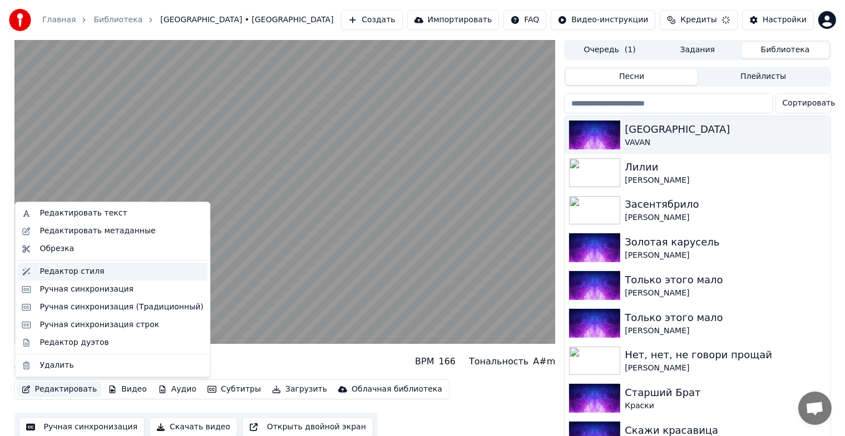 Image resolution: width=845 pixels, height=436 pixels. Describe the element at coordinates (83, 213) in the screenshot. I see `div: Редактировать текст` at that location.